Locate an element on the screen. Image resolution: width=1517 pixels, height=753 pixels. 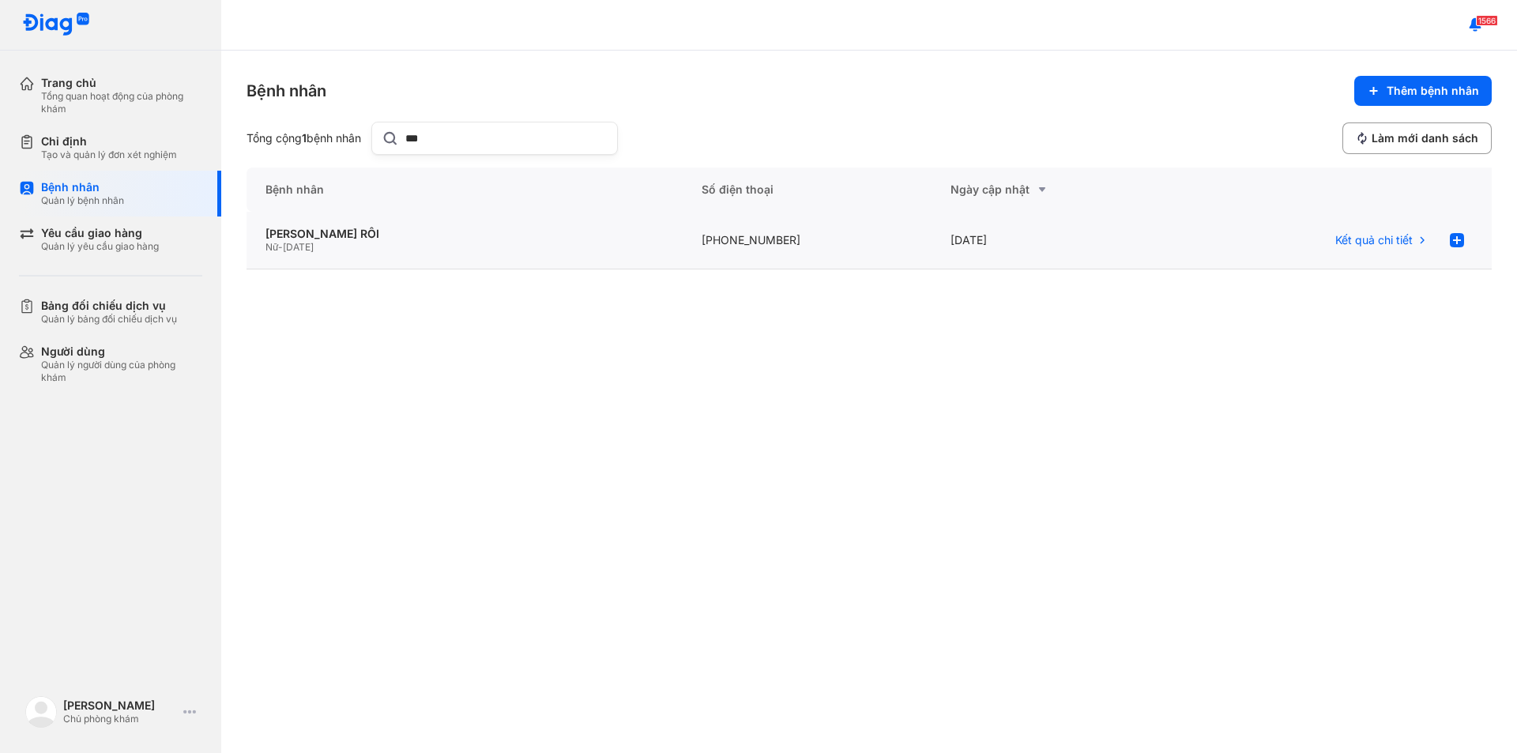
span: Thêm bệnh nhân is located at coordinates (1433, 91).